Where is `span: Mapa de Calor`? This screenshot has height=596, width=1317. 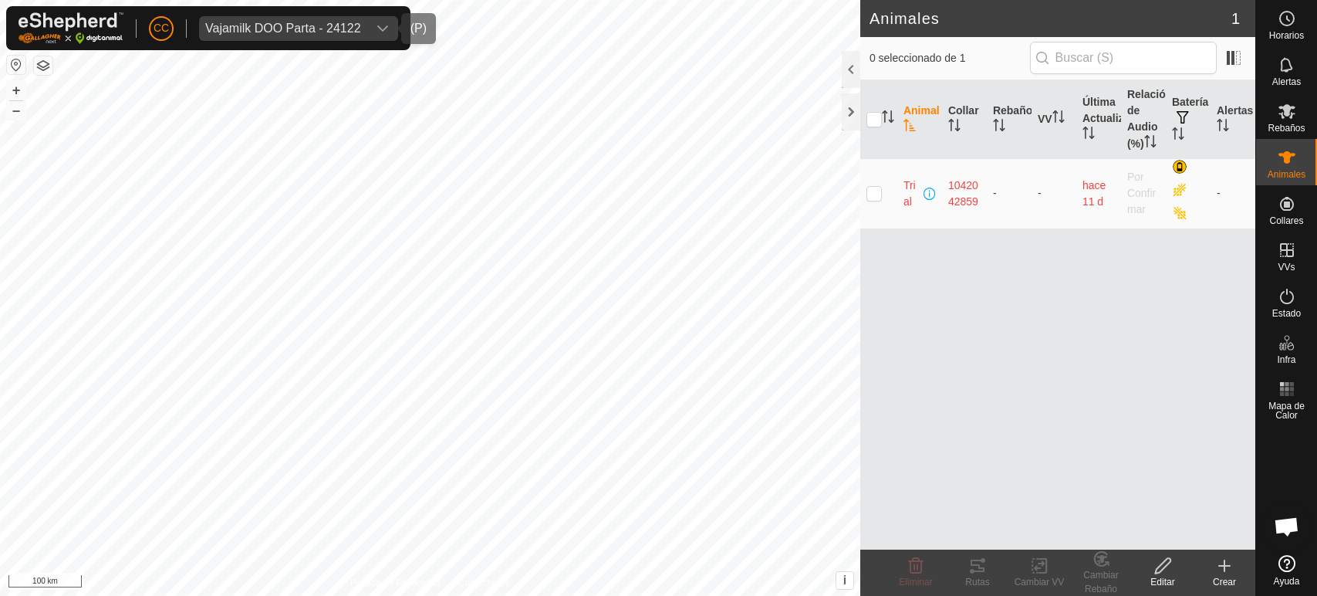 span: Mapa de Calor is located at coordinates (1286, 411).